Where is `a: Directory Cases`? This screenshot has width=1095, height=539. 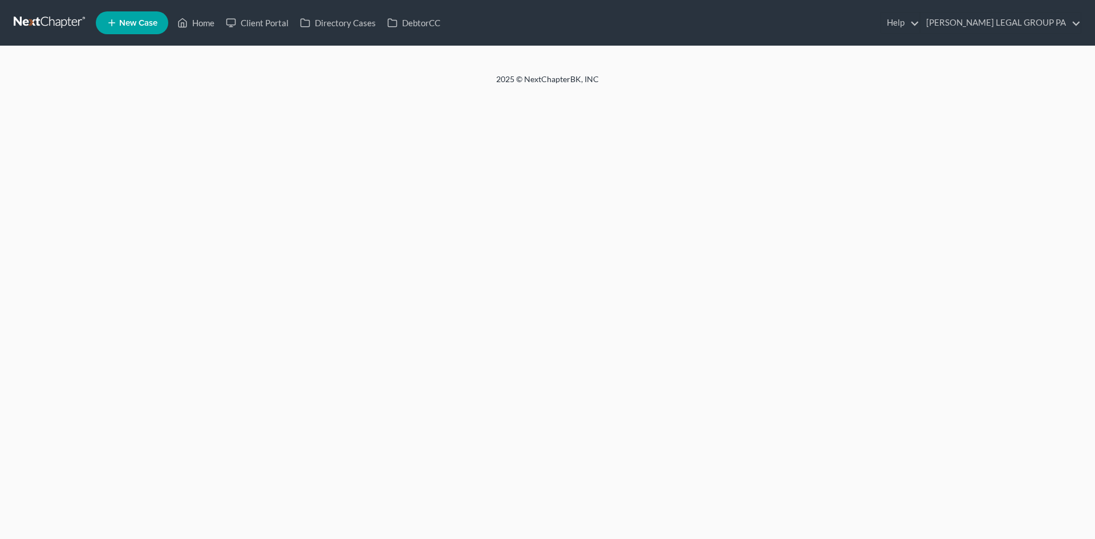
a: Directory Cases is located at coordinates (338, 23).